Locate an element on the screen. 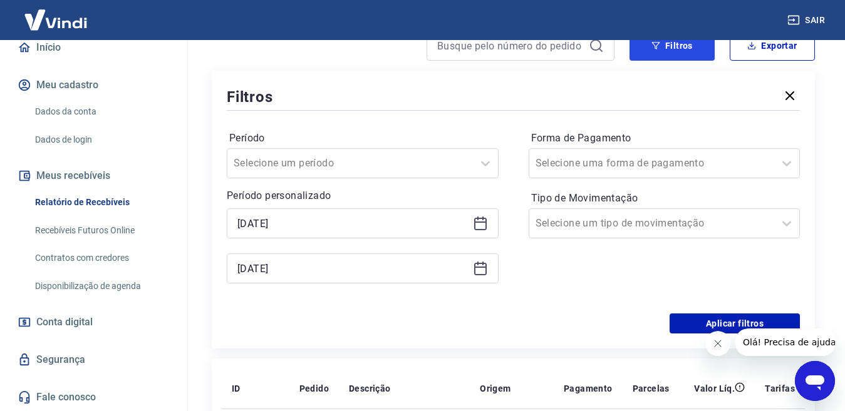  p: Pagamento is located at coordinates (588, 389).